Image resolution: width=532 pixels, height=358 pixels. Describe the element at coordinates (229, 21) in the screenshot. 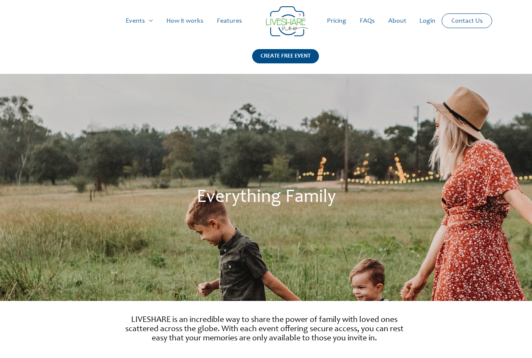

I see `a: Features` at that location.